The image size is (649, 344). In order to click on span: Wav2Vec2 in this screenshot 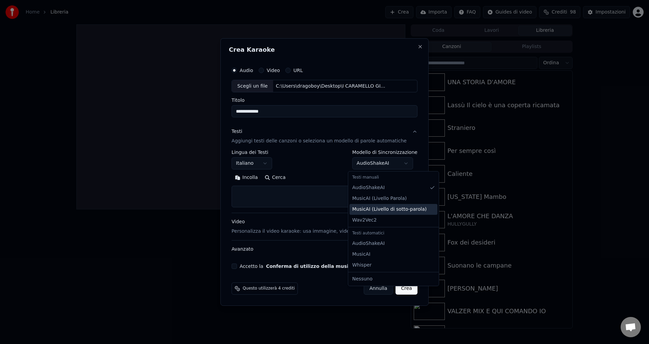, I will do `click(364, 220)`.